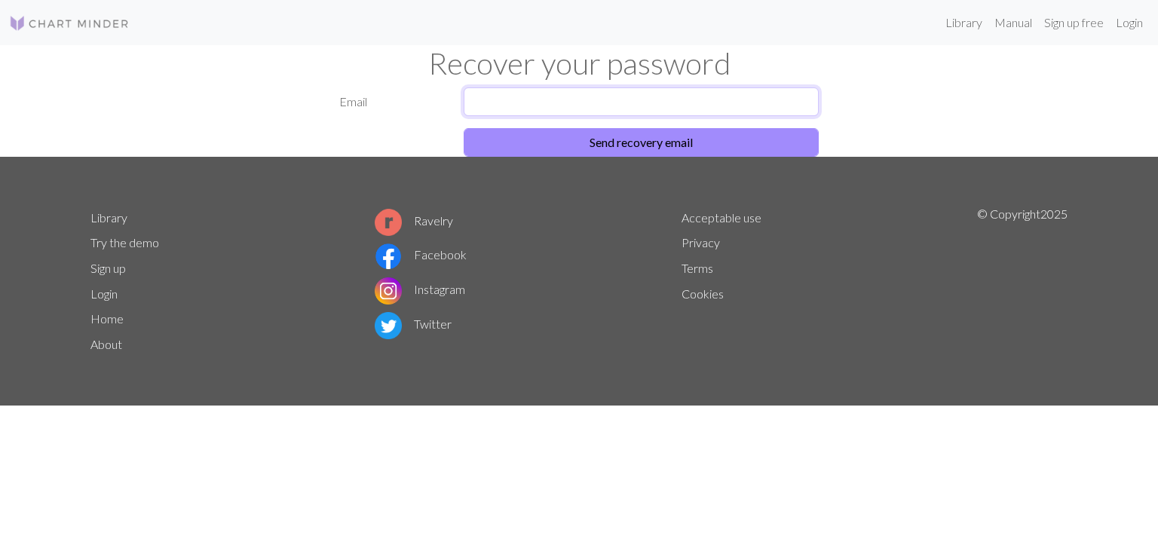  What do you see at coordinates (106, 344) in the screenshot?
I see `a: About` at bounding box center [106, 344].